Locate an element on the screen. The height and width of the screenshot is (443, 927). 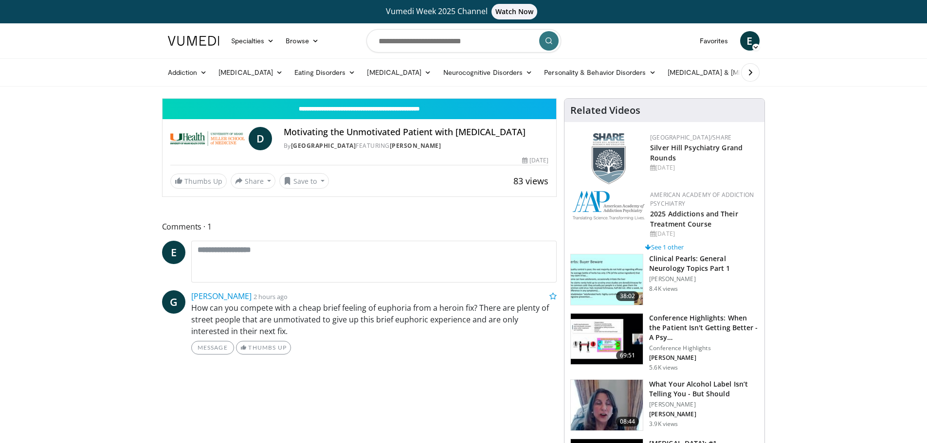
a: Eating Disorders is located at coordinates (325, 72).